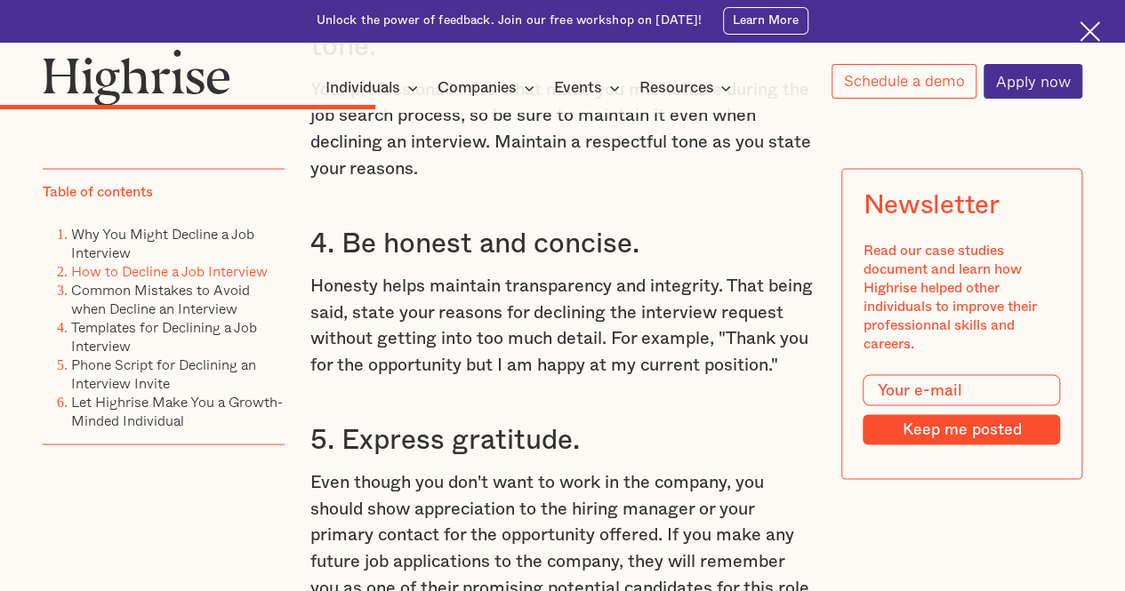 The height and width of the screenshot is (591, 1125). Describe the element at coordinates (563, 325) in the screenshot. I see `p: Honesty helps maintain transparency and integrity. That being said, state your reasons for declin...` at that location.